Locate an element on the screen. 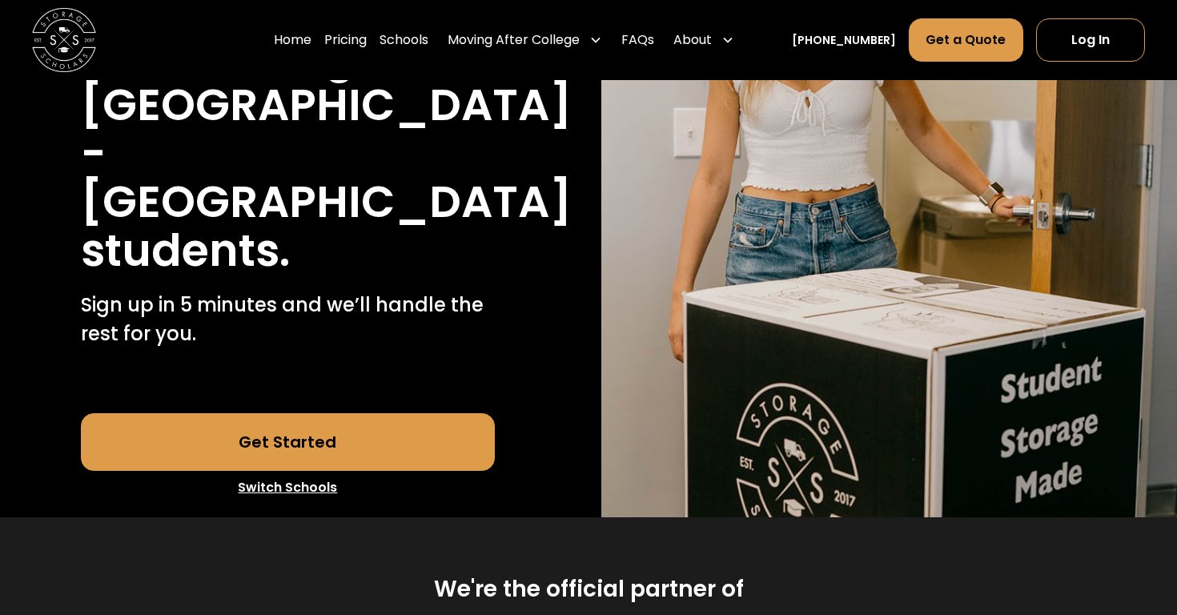 The height and width of the screenshot is (615, 1177). a: FAQs is located at coordinates (637, 40).